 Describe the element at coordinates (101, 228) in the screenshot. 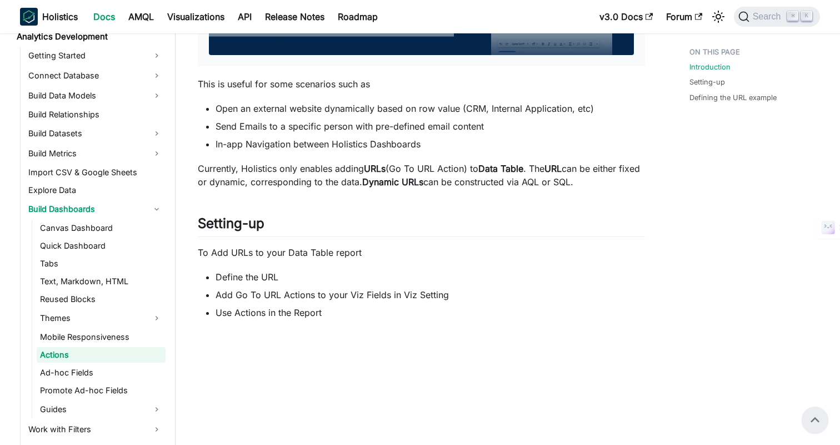

I see `a: Canvas Dashboard` at that location.